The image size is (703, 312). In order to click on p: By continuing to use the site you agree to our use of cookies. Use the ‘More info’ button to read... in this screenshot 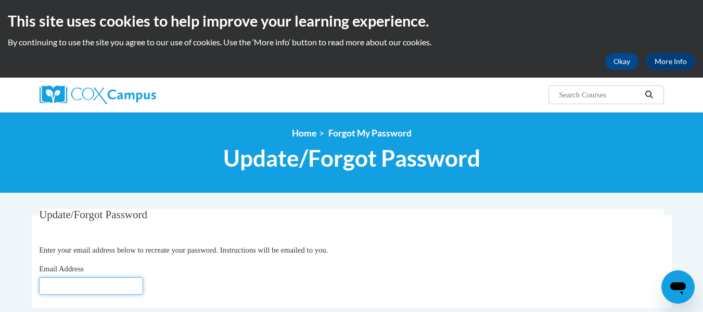, I will do `click(351, 42)`.